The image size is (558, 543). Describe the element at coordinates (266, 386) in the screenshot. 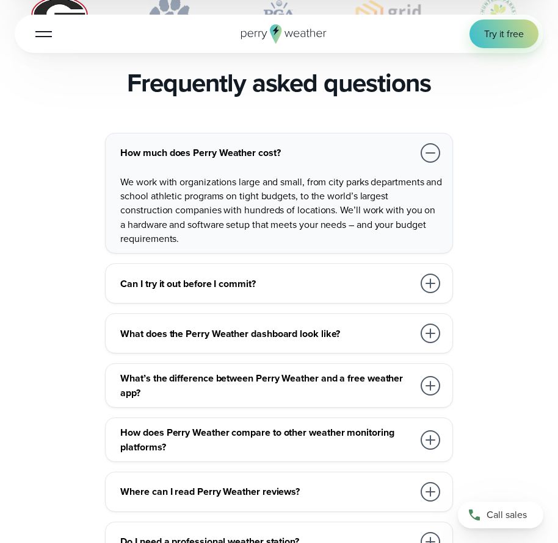

I see `h3: What’s the difference between Perry Weather and a free weather app?` at that location.